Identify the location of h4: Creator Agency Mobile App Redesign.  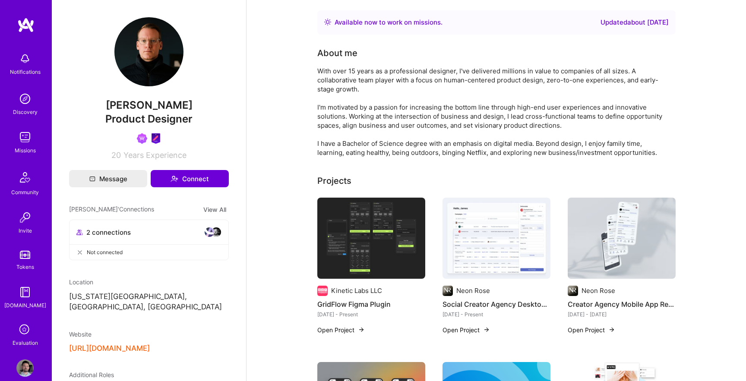
(622, 304).